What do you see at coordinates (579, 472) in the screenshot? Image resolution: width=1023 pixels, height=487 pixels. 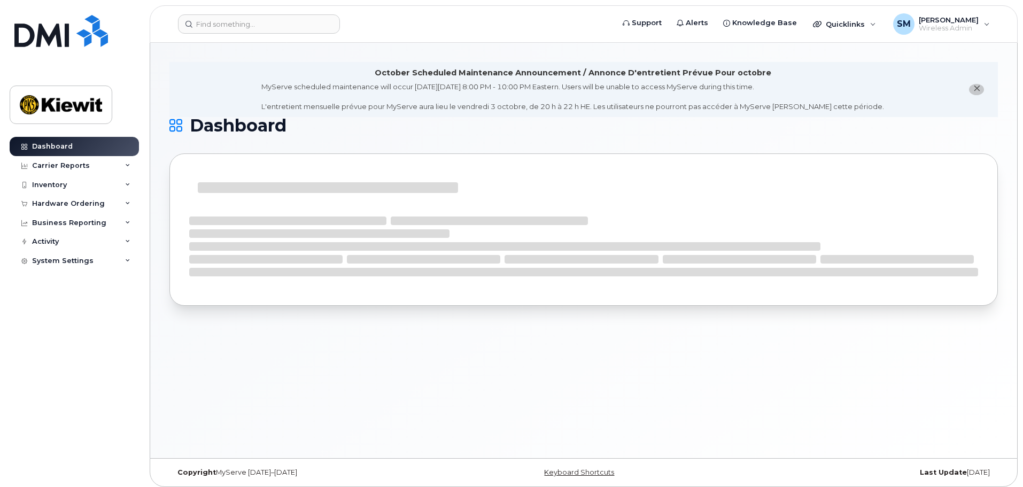 I see `a: Keyboard Shortcuts` at bounding box center [579, 472].